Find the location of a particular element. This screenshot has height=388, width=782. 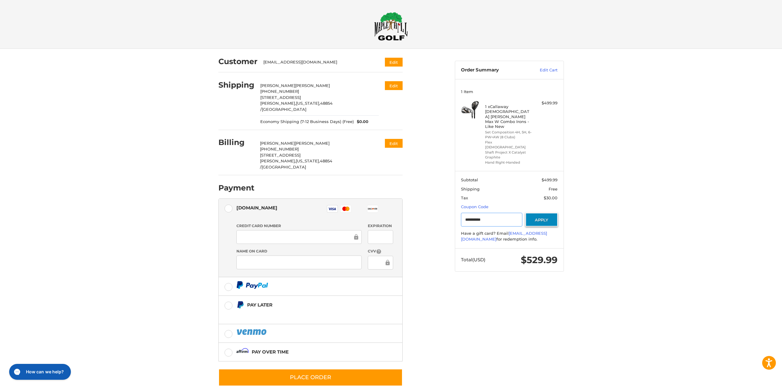

li: Shaft Project X Catalyst Graphite is located at coordinates (508, 155).